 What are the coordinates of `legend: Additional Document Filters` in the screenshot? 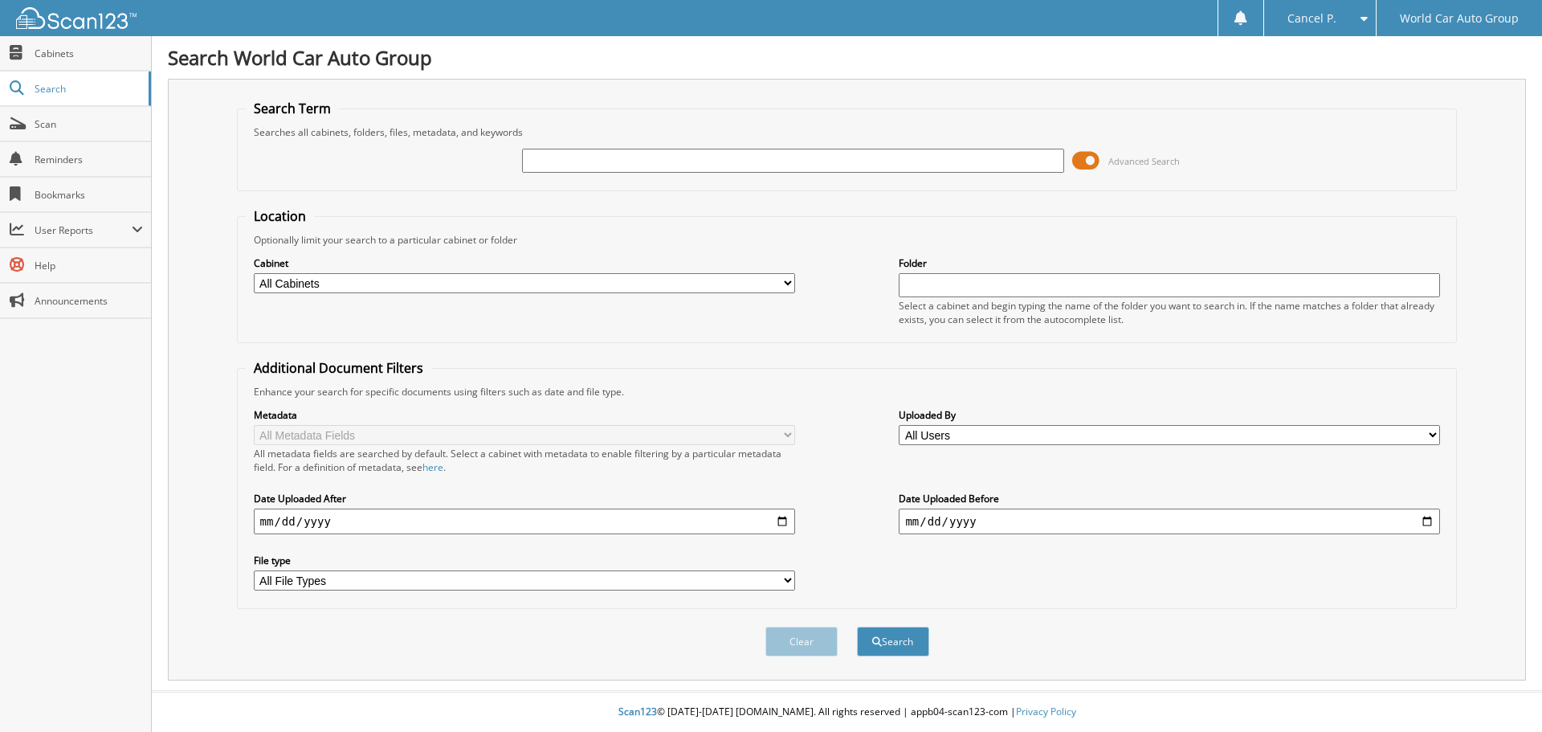 It's located at (338, 368).